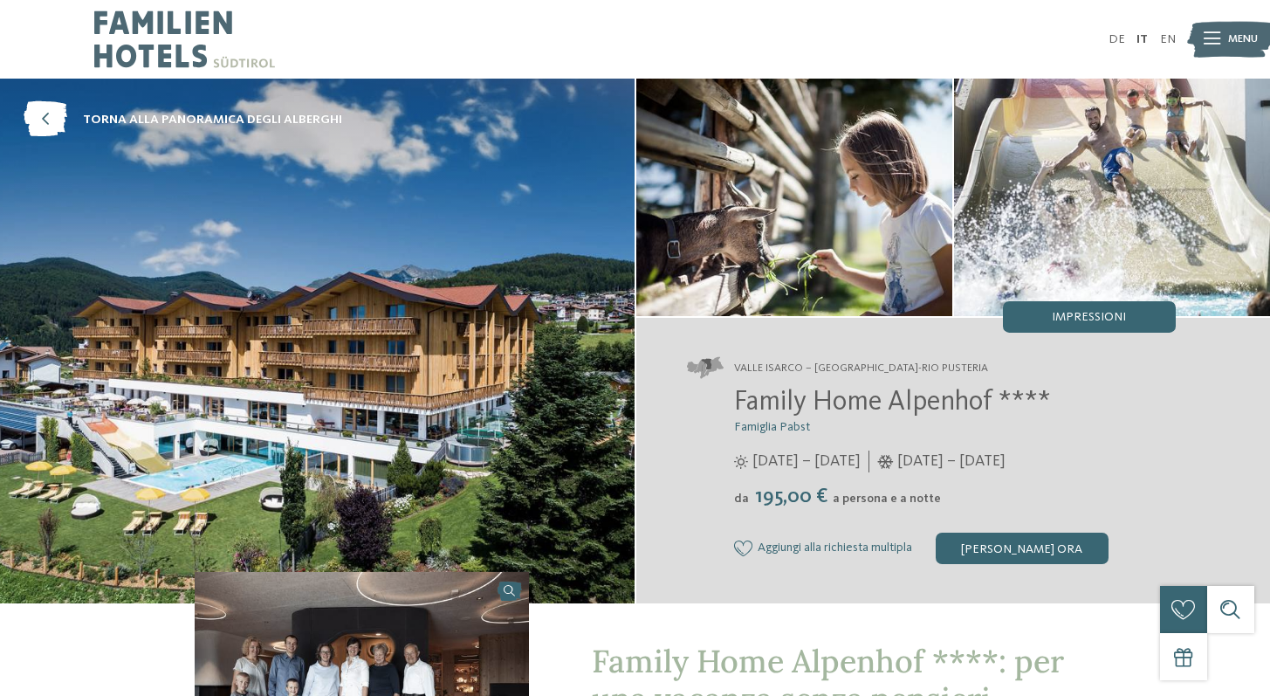 This screenshot has height=696, width=1270. I want to click on a: EN, so click(1168, 39).